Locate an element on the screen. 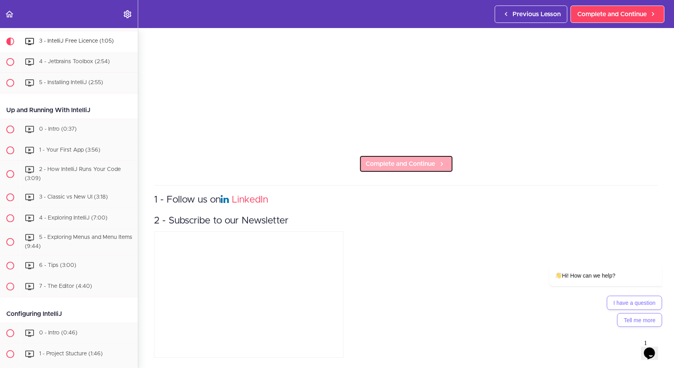 Image resolution: width=674 pixels, height=368 pixels. h3: 2 - Subscribe to our Newsletter is located at coordinates (406, 221).